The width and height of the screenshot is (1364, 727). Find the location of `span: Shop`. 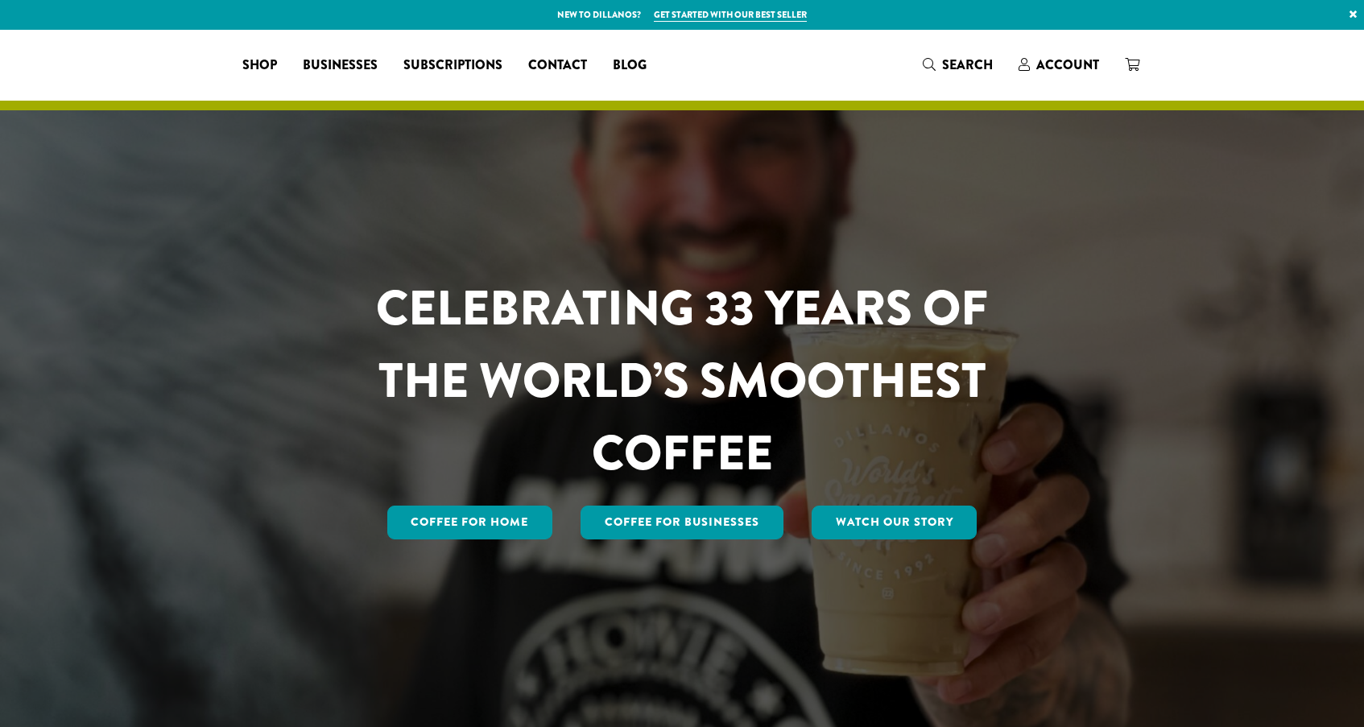

span: Shop is located at coordinates (259, 65).